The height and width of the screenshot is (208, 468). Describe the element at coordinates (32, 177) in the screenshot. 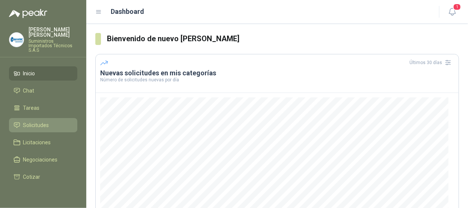

I see `span: Cotizar` at that location.